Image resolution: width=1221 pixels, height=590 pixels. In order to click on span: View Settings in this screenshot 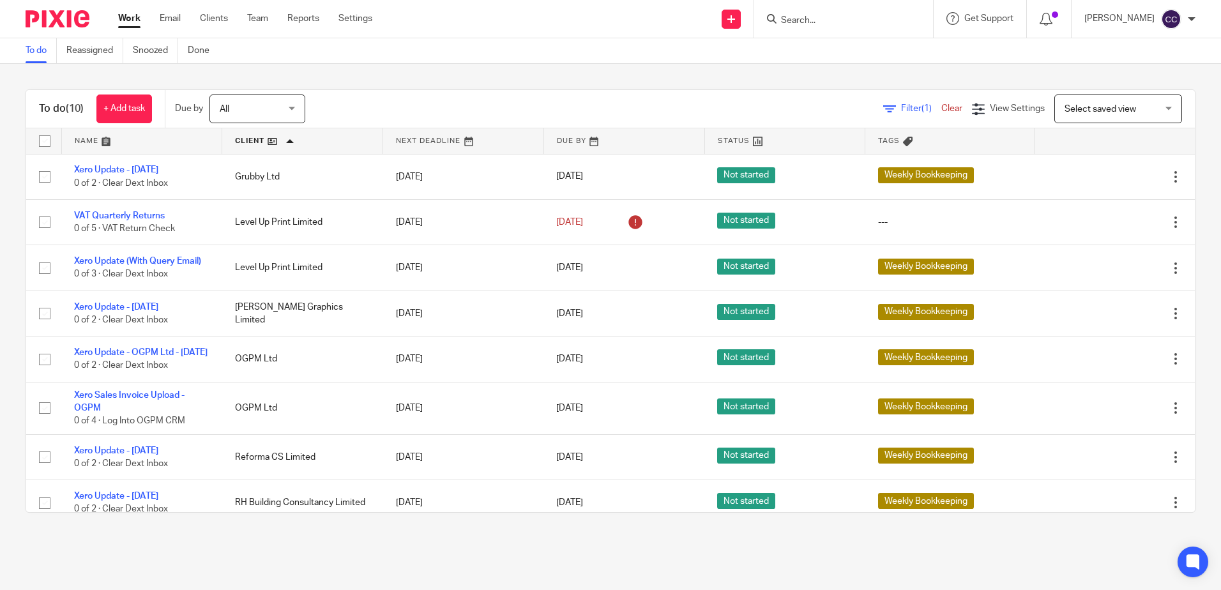, I will do `click(1018, 109)`.